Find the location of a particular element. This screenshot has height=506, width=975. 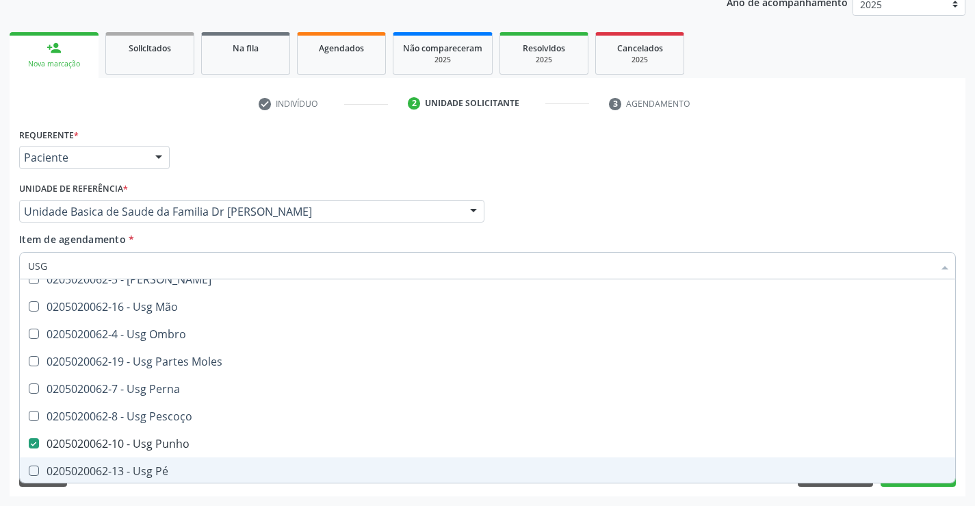

div: 0205020062-16 - Usg Mão is located at coordinates (487, 307).